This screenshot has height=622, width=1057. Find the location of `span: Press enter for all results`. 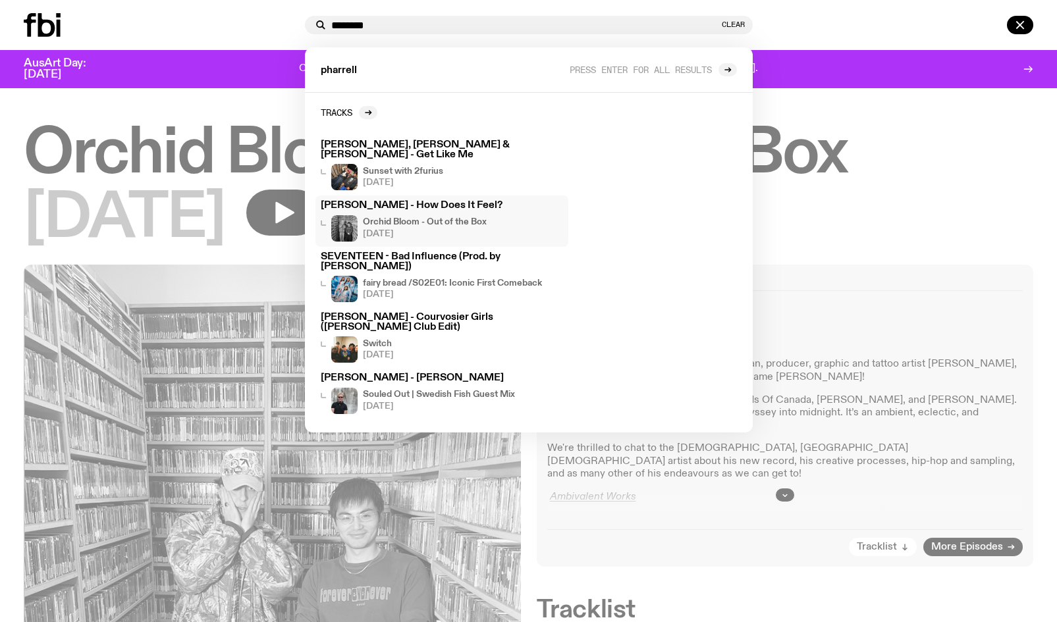

span: Press enter for all results is located at coordinates (641, 69).